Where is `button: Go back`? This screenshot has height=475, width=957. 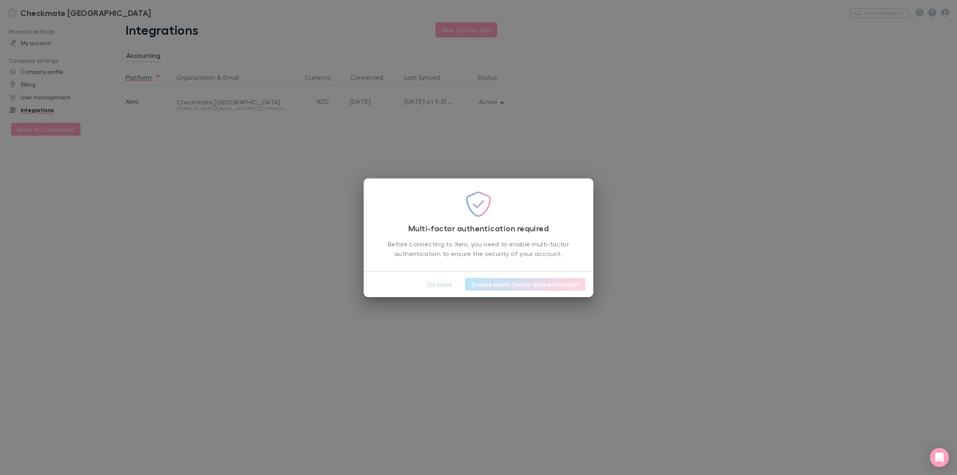 button: Go back is located at coordinates (439, 284).